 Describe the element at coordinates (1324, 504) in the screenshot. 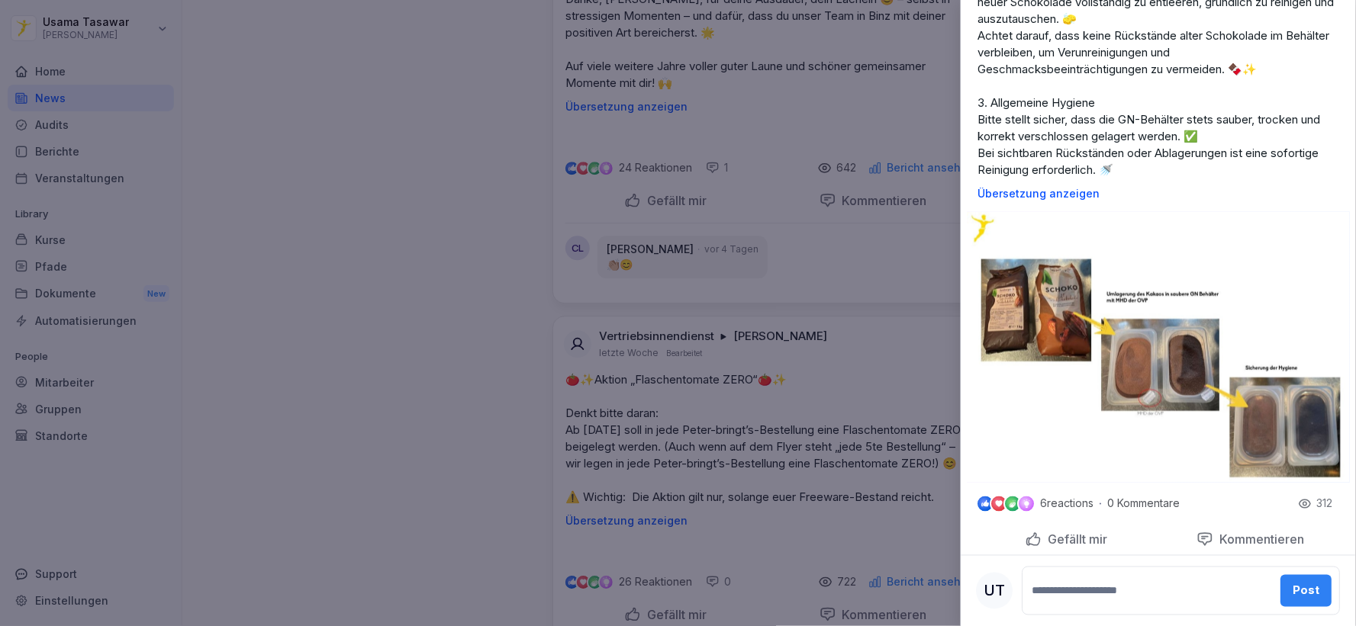

I see `p: 312` at that location.